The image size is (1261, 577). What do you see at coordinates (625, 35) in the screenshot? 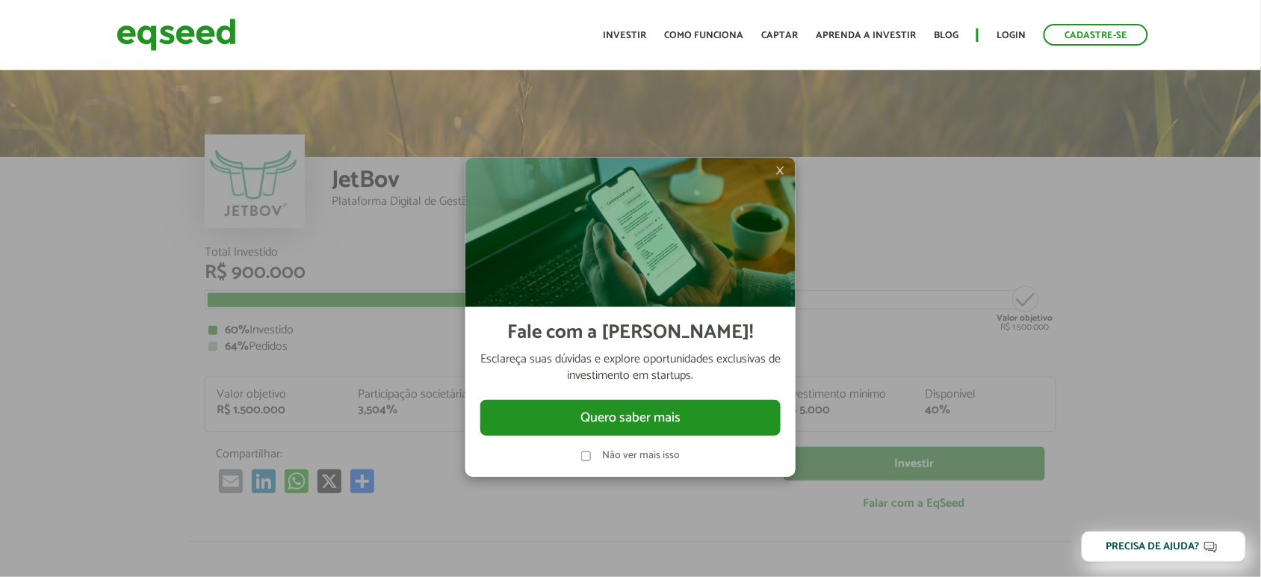
I see `a: Investir` at bounding box center [625, 35].